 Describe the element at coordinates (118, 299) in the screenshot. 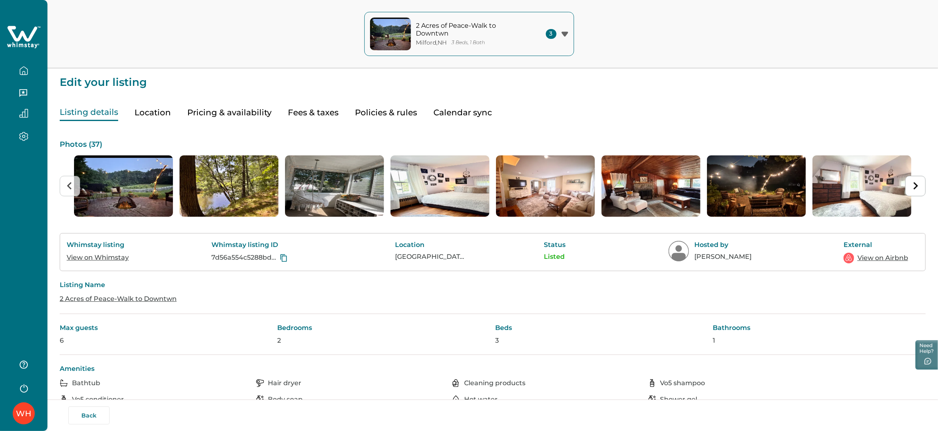

I see `a: 2 Acres of Peace-Walk to Downtwn` at that location.